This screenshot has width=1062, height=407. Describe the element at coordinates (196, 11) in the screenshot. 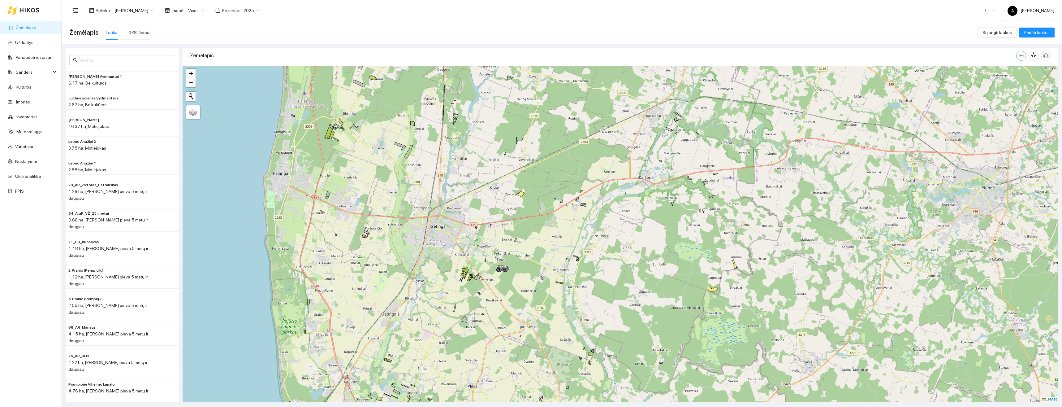

I see `span: Visos` at that location.